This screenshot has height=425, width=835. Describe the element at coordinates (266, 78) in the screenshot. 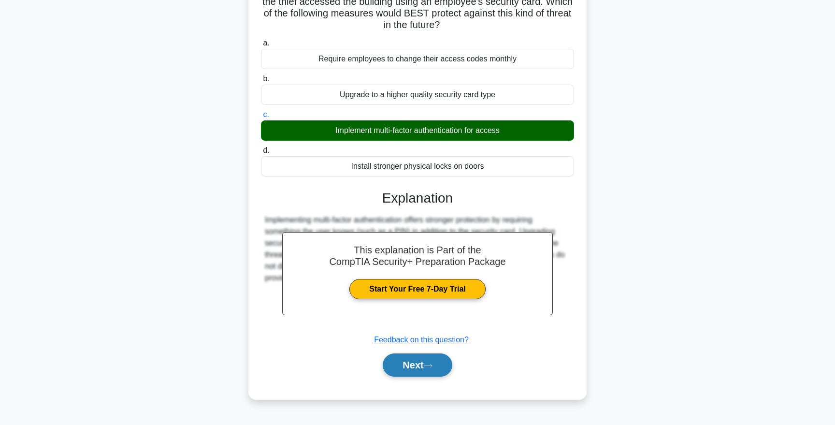

I see `span: b.` at that location.